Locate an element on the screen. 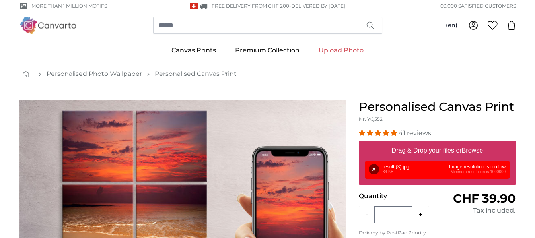 This screenshot has width=535, height=238. h1: Personalised Canvas Print is located at coordinates (437, 107).